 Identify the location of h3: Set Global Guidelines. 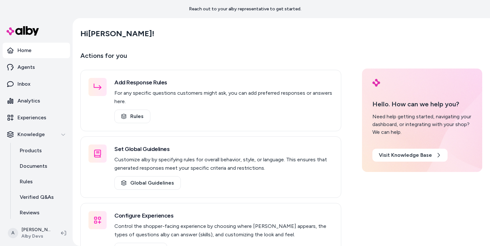
(223, 149).